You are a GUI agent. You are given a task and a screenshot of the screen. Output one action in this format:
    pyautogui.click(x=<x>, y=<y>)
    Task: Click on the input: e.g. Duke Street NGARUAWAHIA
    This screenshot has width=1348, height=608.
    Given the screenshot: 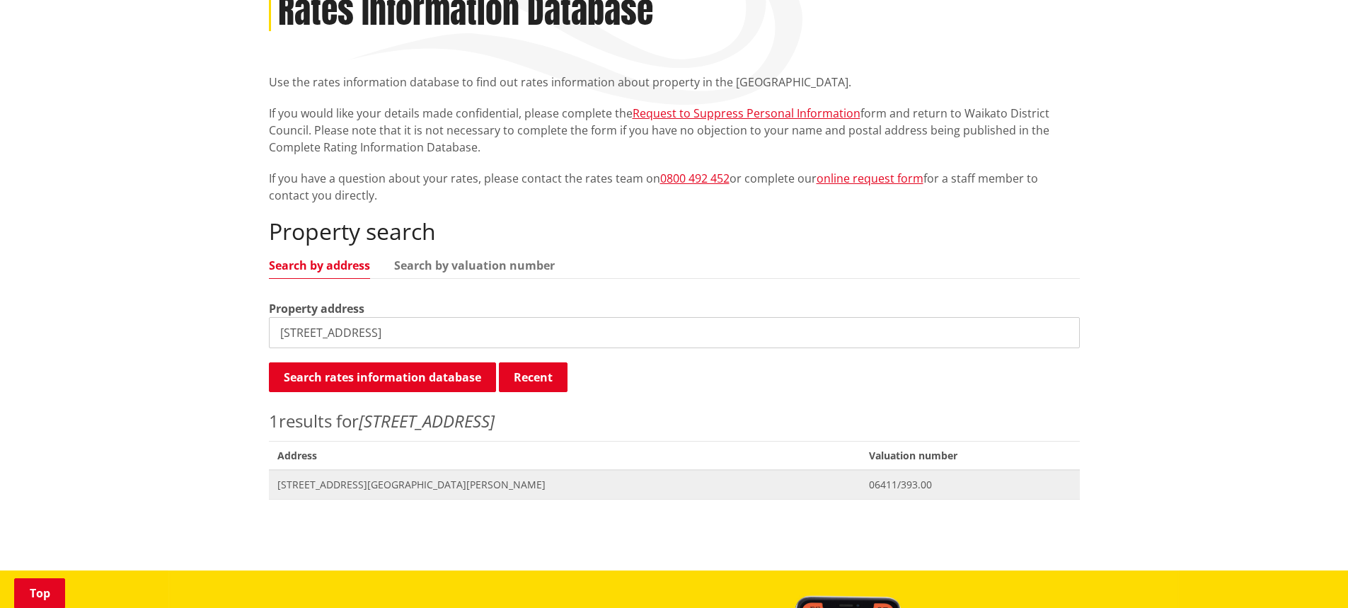 What is the action you would take?
    pyautogui.click(x=674, y=333)
    